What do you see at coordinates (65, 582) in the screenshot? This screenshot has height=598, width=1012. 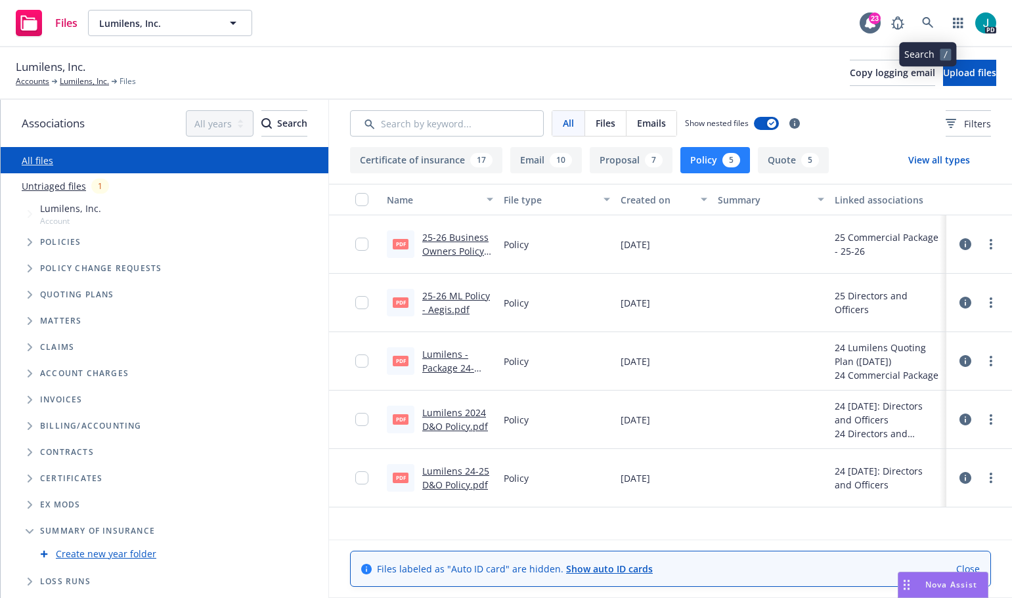 I see `span: Loss Runs` at bounding box center [65, 582].